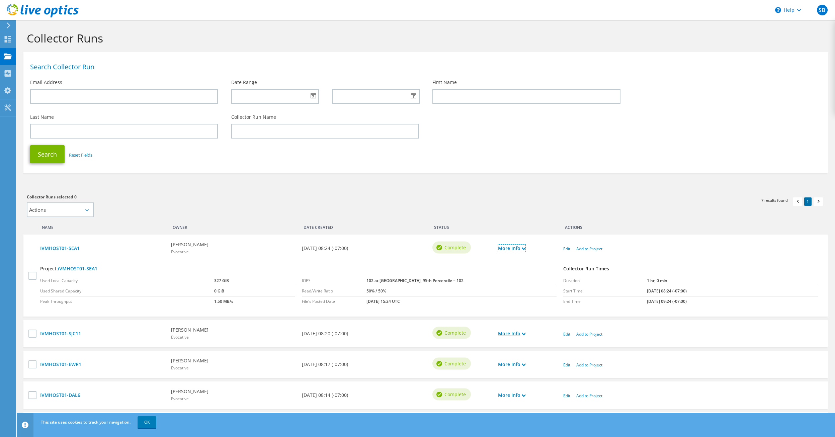 The width and height of the screenshot is (835, 437). I want to click on div: Owner, so click(233, 226).